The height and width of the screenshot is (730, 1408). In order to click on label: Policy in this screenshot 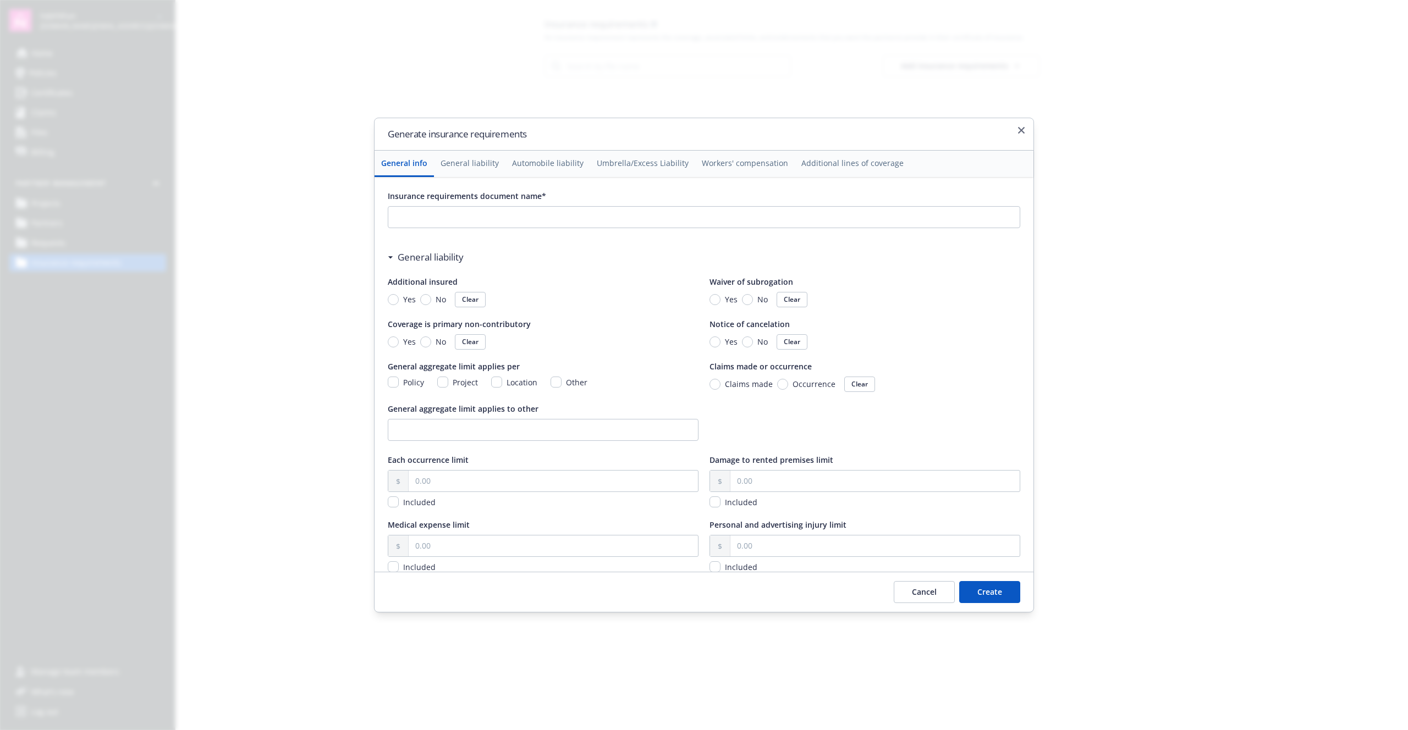, I will do `click(414, 382)`.